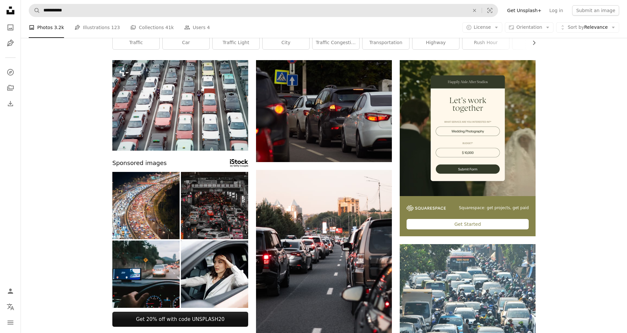  What do you see at coordinates (588, 27) in the screenshot?
I see `button: Sort byRelevance` at bounding box center [588, 27].